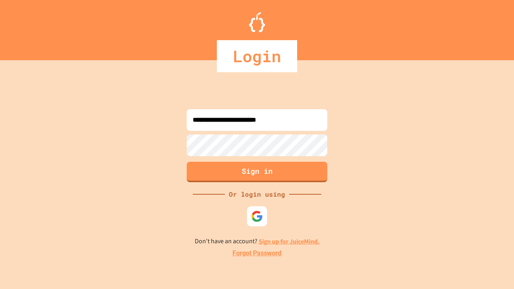  Describe the element at coordinates (257, 254) in the screenshot. I see `a: Forgot Password` at that location.